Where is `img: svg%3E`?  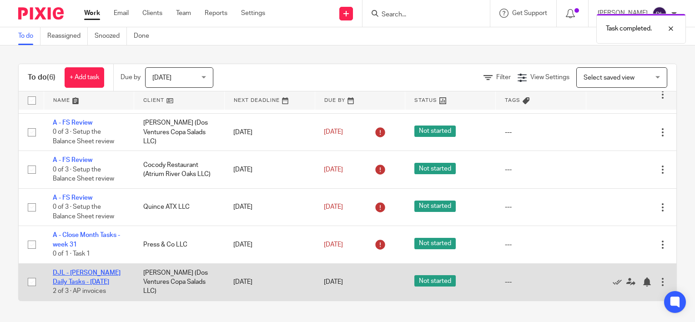
img: svg%3E is located at coordinates (659, 14).